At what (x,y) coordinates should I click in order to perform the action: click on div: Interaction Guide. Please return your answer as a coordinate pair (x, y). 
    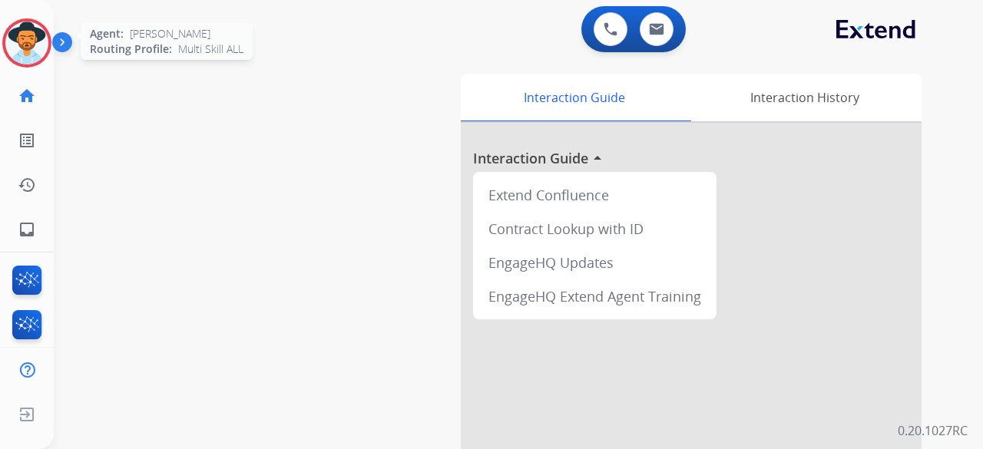
    Looking at the image, I should click on (574, 98).